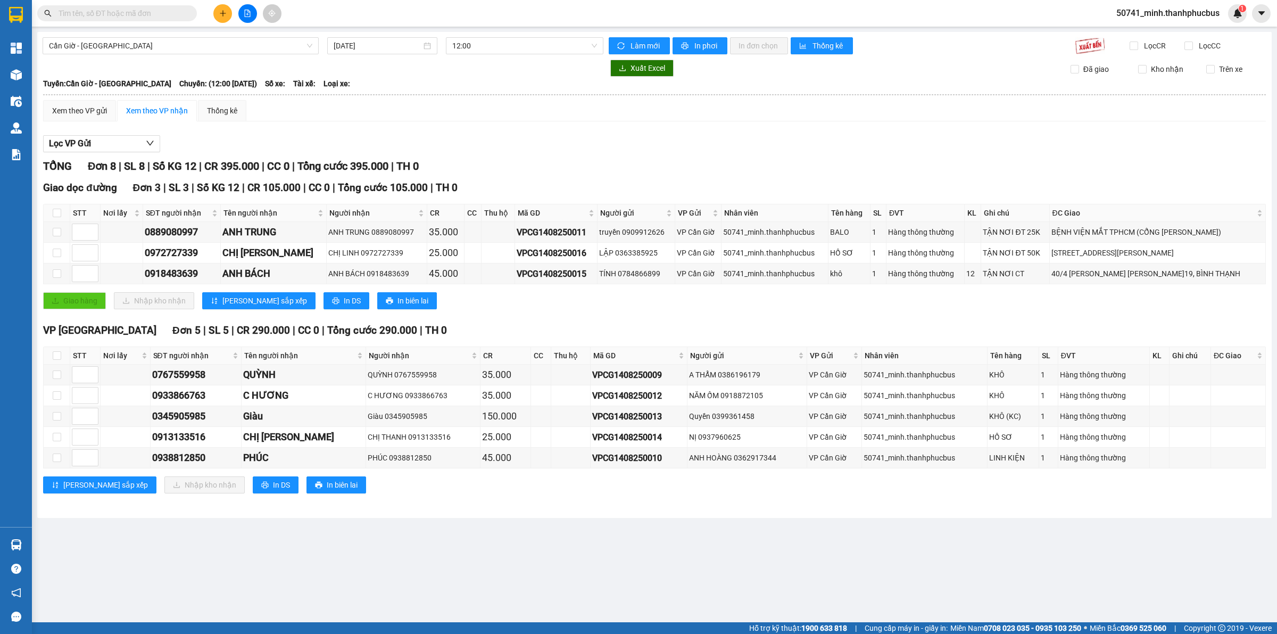 Image resolution: width=1277 pixels, height=634 pixels. I want to click on img: solution-icon, so click(16, 154).